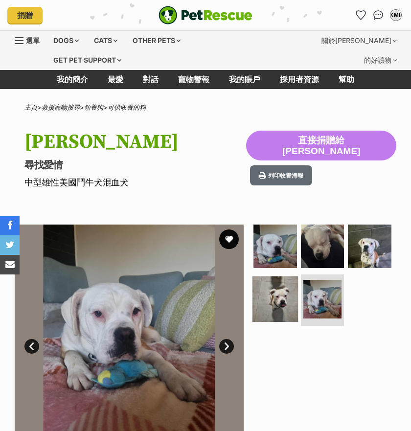 The height and width of the screenshot is (431, 411). What do you see at coordinates (135, 165) in the screenshot?
I see `p: 尋找愛情` at bounding box center [135, 165].